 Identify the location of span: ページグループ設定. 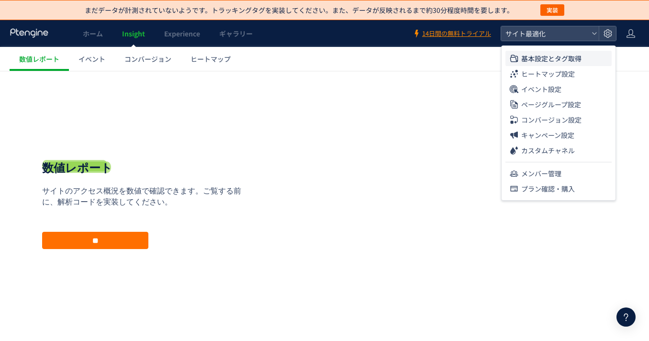
(551, 104).